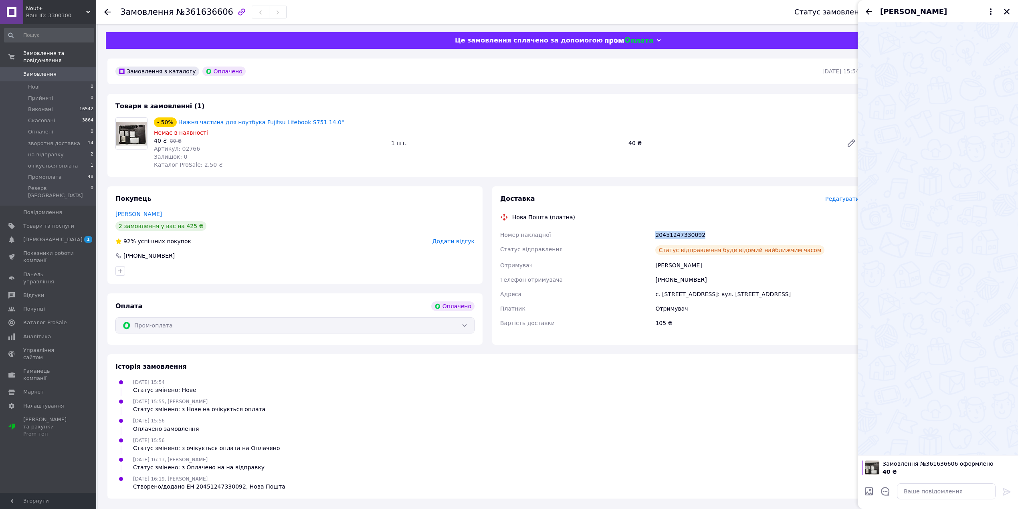 This screenshot has height=509, width=1018. What do you see at coordinates (181, 133) in the screenshot?
I see `span: Немає в наявності` at bounding box center [181, 133].